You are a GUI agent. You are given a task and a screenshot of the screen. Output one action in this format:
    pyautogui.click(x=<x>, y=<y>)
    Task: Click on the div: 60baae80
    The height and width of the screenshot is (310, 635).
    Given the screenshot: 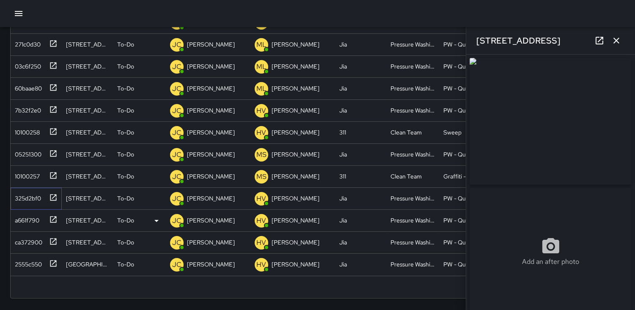 What is the action you would take?
    pyautogui.click(x=27, y=87)
    